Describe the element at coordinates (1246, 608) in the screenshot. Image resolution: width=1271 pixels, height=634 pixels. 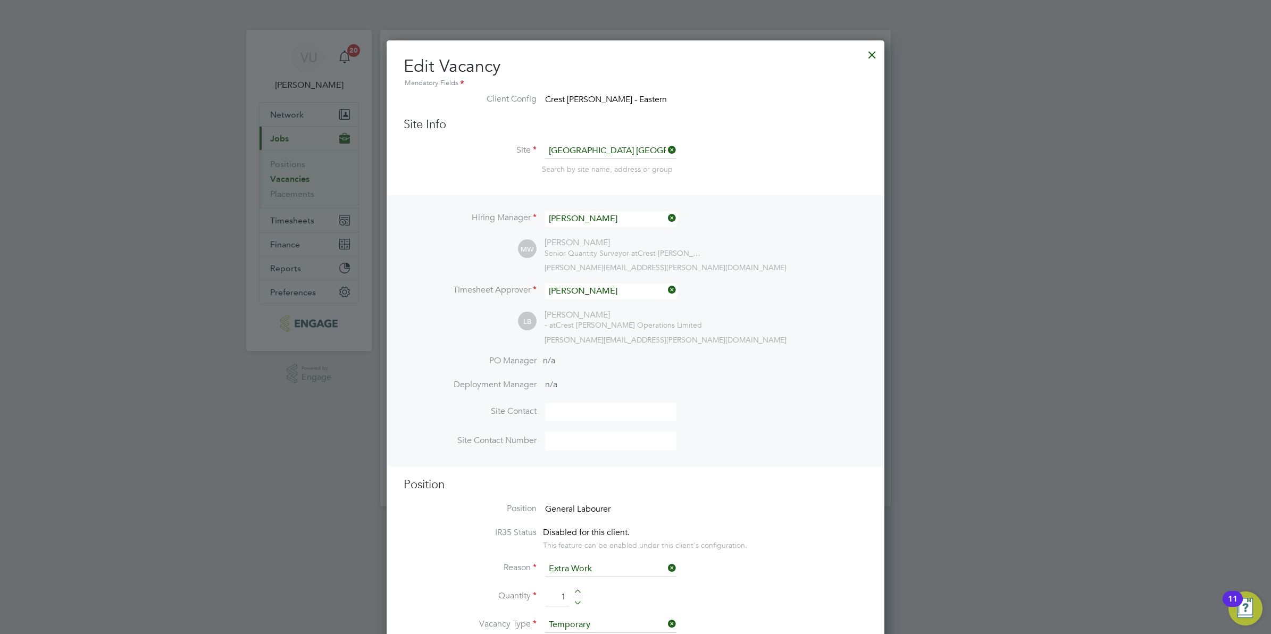
I see `button: Open Resource Center, 11 new notifications` at that location.